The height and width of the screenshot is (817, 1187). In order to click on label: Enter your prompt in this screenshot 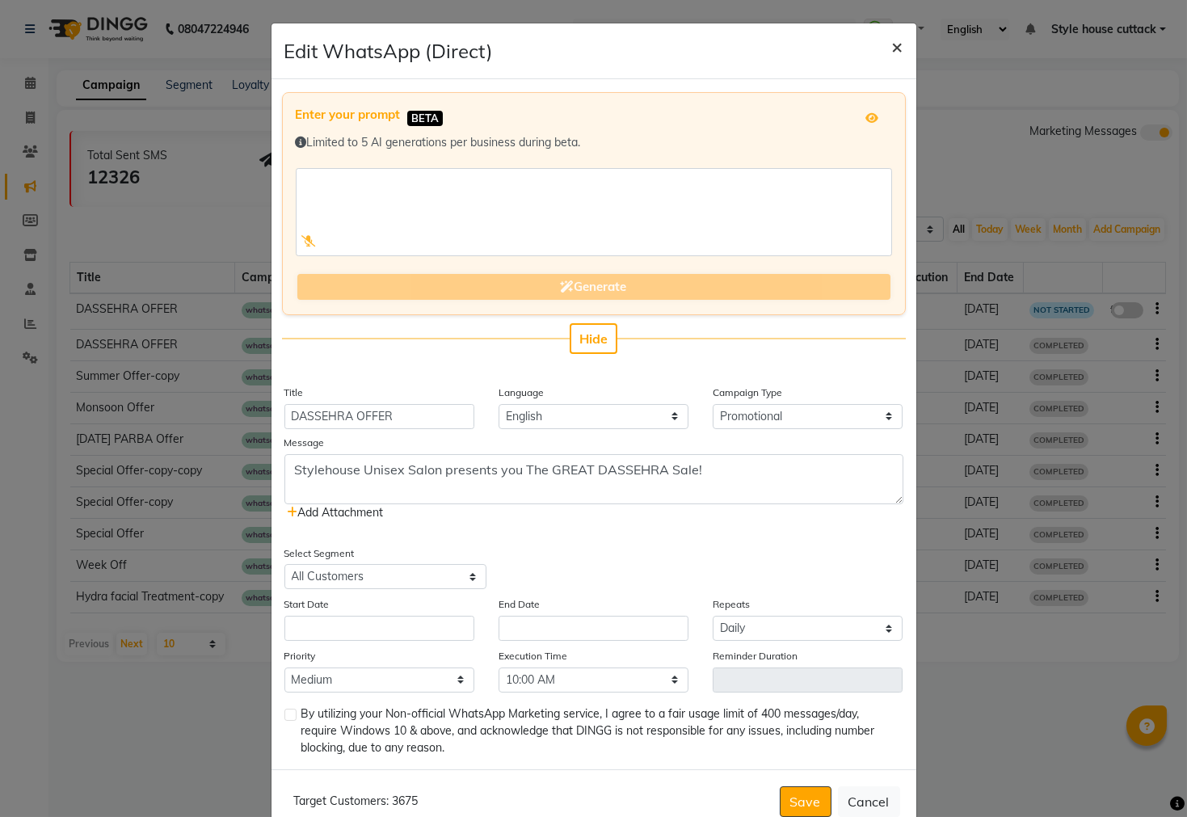, I will do `click(348, 115)`.